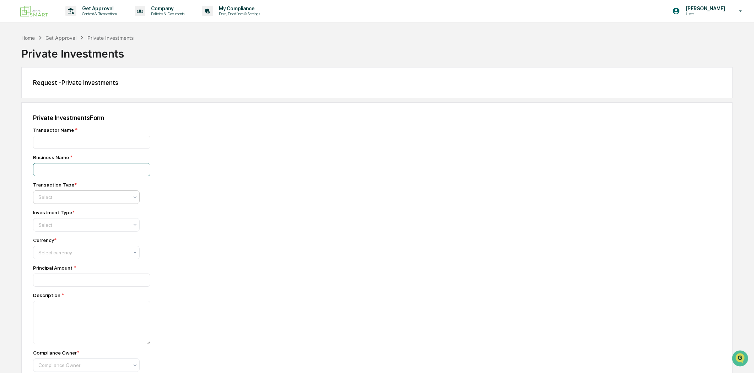  Describe the element at coordinates (28, 38) in the screenshot. I see `div: Home` at that location.